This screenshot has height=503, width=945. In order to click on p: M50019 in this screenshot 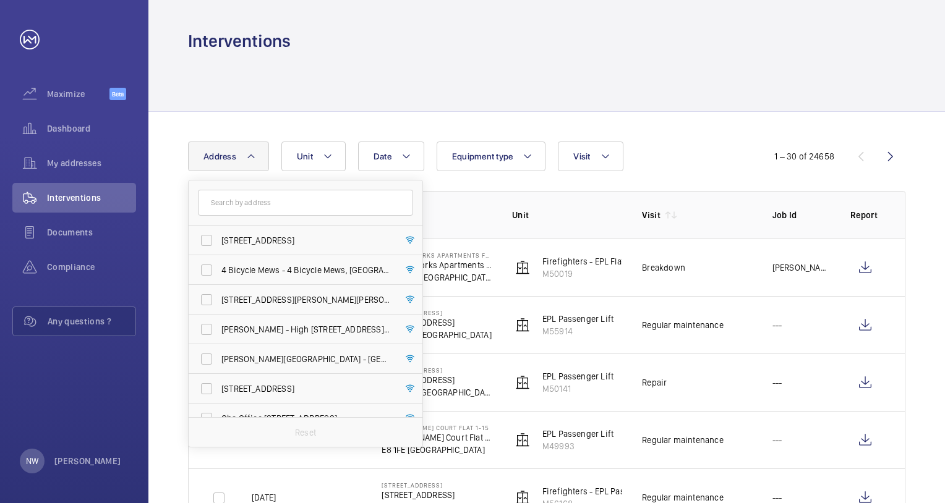, I will do `click(603, 274)`.